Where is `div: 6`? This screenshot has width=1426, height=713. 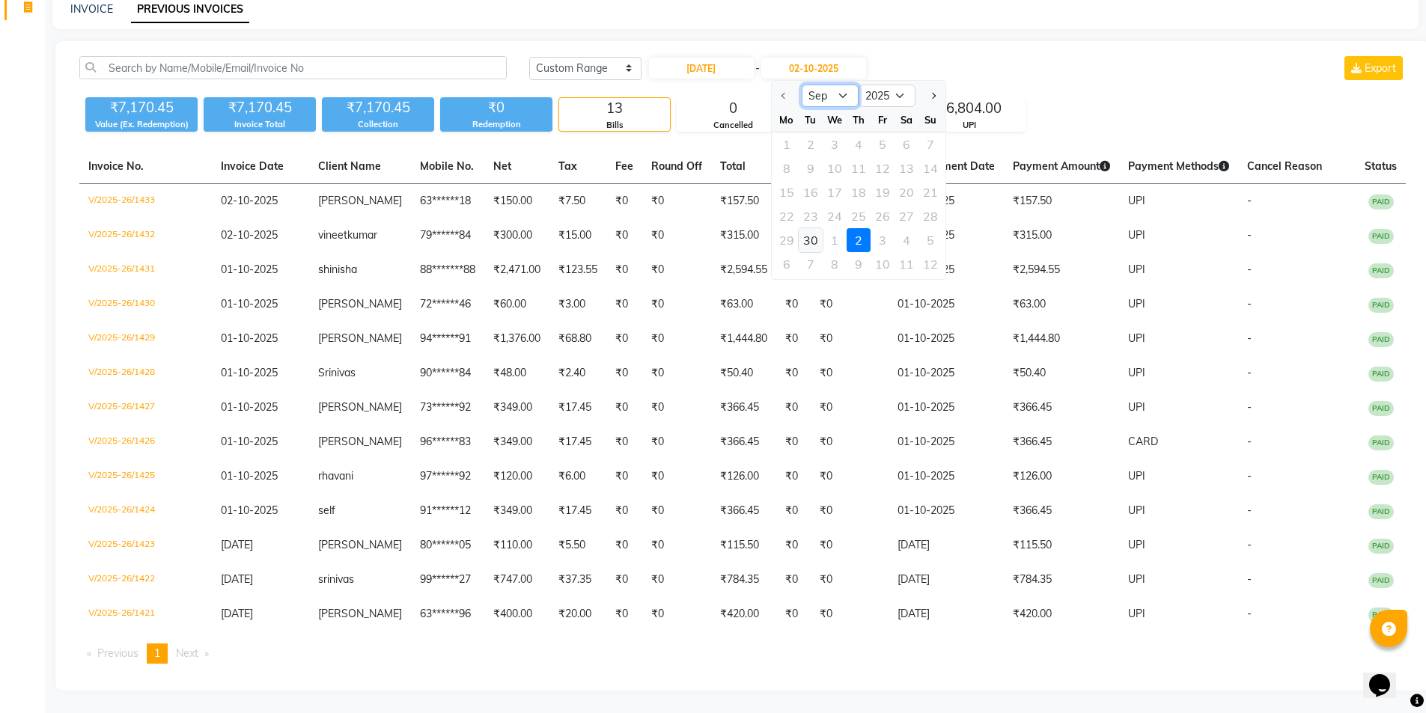 div: 6 is located at coordinates (787, 264).